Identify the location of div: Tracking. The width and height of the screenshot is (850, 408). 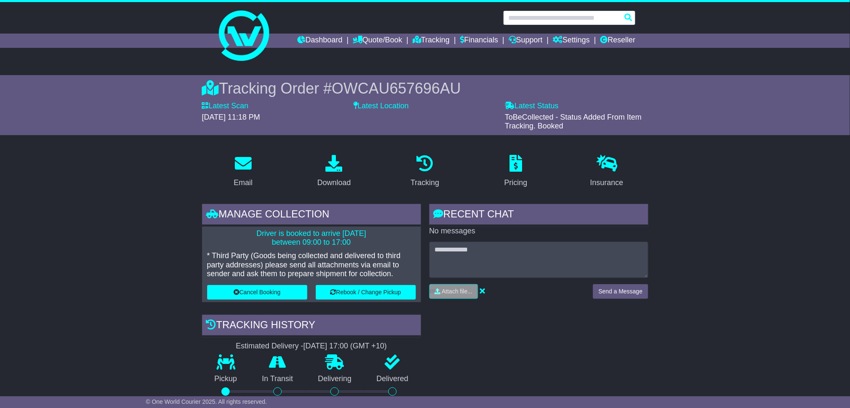
(425, 182).